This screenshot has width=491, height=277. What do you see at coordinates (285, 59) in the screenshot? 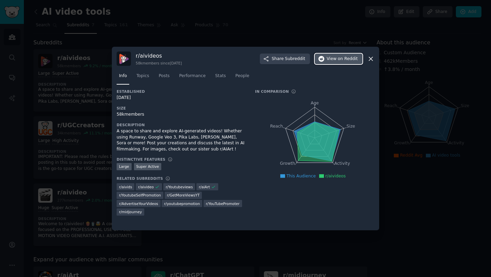
I see `button: ShareSubreddit` at bounding box center [285, 59].